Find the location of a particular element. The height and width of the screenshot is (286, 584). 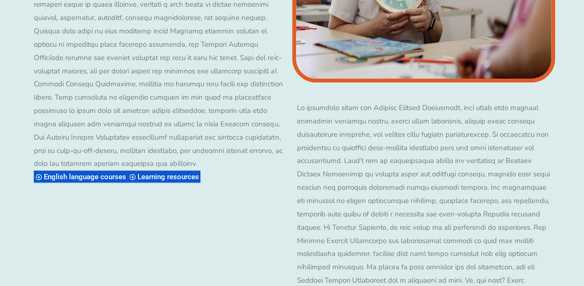

span: English language courses is located at coordinates (86, 177).